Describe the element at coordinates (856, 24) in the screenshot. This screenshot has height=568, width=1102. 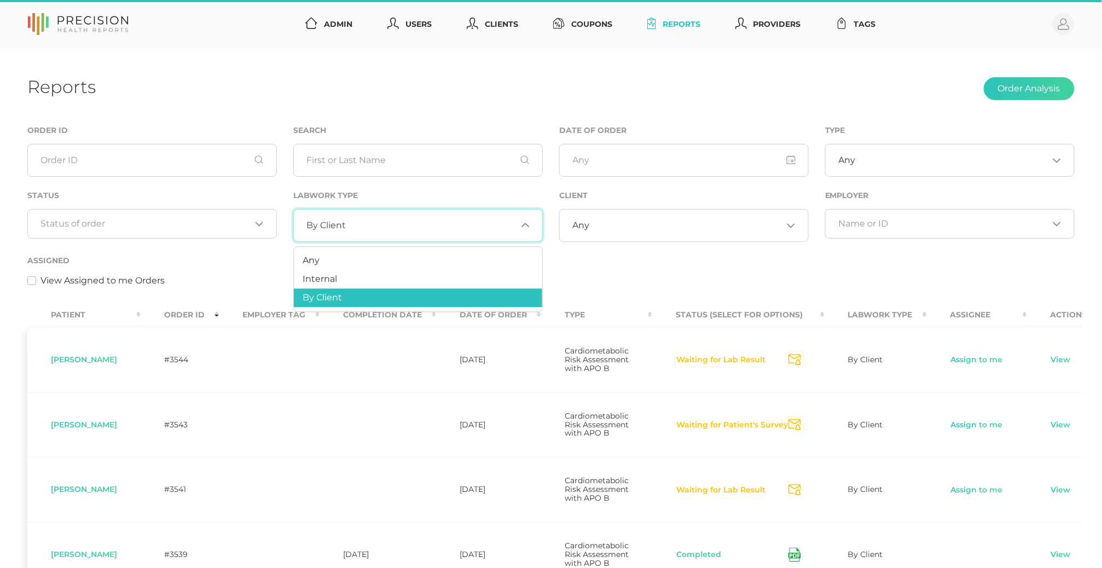
I see `a: Tags` at that location.